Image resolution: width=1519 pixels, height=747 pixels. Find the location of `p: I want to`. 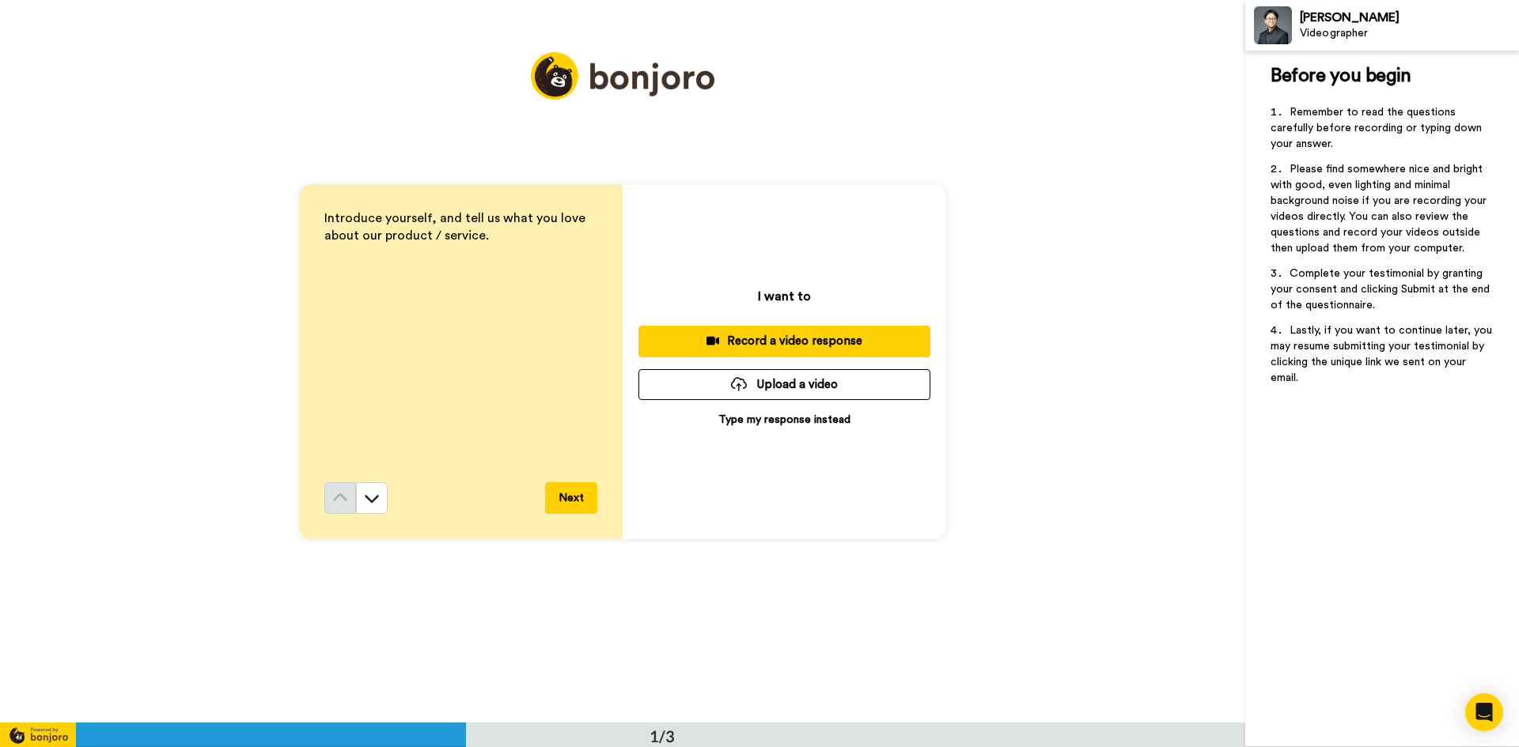

p: I want to is located at coordinates (784, 297).